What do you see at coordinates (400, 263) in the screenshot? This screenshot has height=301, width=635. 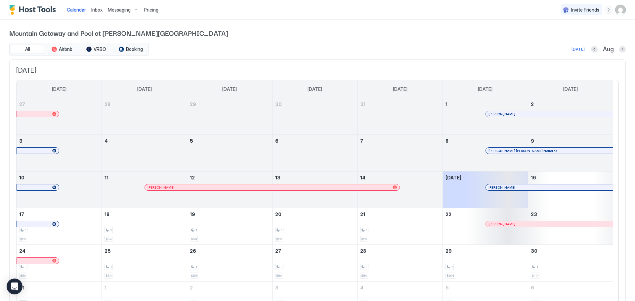 I see `td: August 28, 2025` at bounding box center [400, 263].